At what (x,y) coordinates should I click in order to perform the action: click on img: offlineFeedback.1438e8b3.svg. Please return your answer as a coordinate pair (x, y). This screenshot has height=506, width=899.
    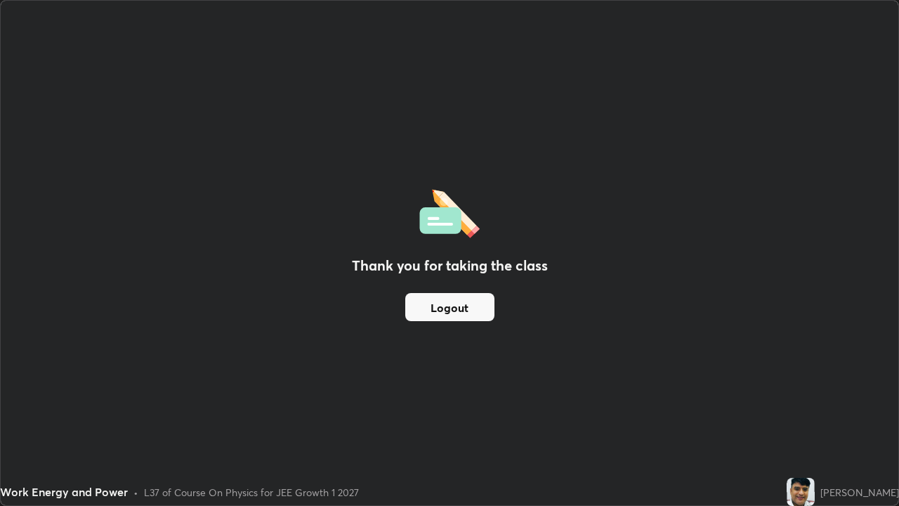
    Looking at the image, I should click on (450, 211).